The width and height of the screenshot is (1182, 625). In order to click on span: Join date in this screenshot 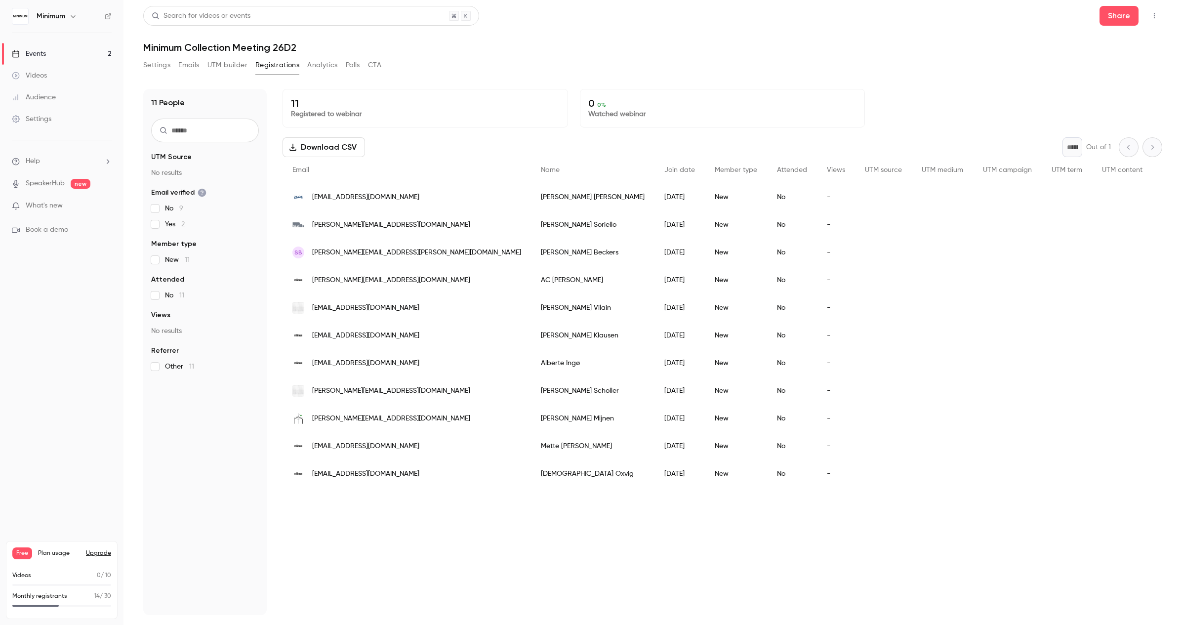, I will do `click(679, 170)`.